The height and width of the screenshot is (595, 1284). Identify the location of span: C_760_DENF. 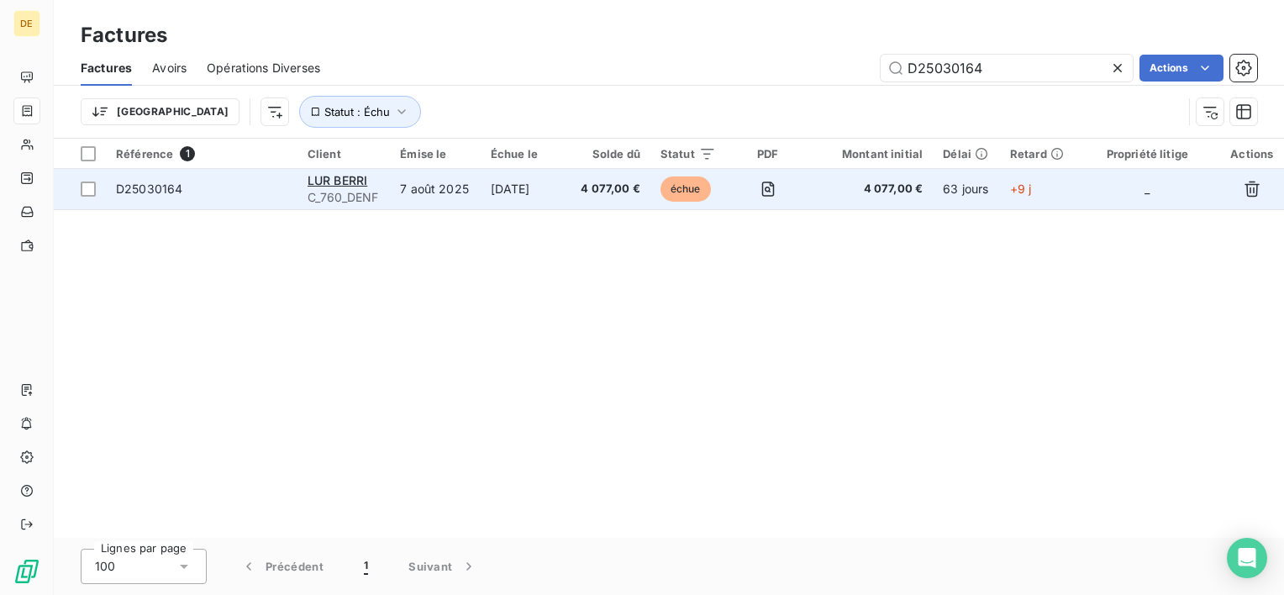
(344, 197).